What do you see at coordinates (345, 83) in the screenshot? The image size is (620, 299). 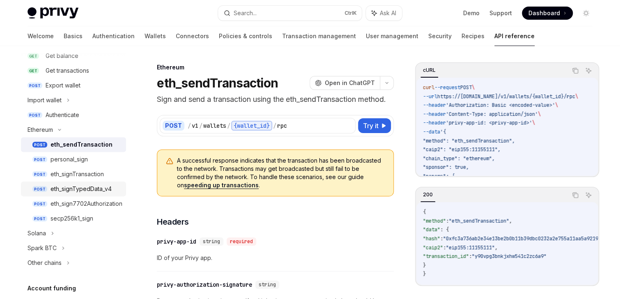 I see `button: Open in ChatGPT` at bounding box center [345, 83].